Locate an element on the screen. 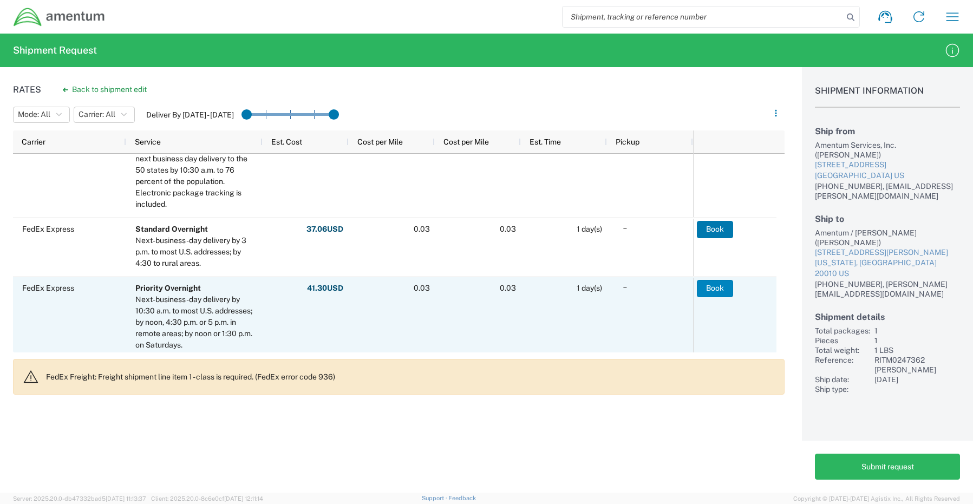 This screenshot has width=973, height=504. div: Next-business-day delivery by 10:30 a.m. to most U.S. addresses; by noon, 4:30 p.m. or 5 p.m. in ... is located at coordinates (197, 322).